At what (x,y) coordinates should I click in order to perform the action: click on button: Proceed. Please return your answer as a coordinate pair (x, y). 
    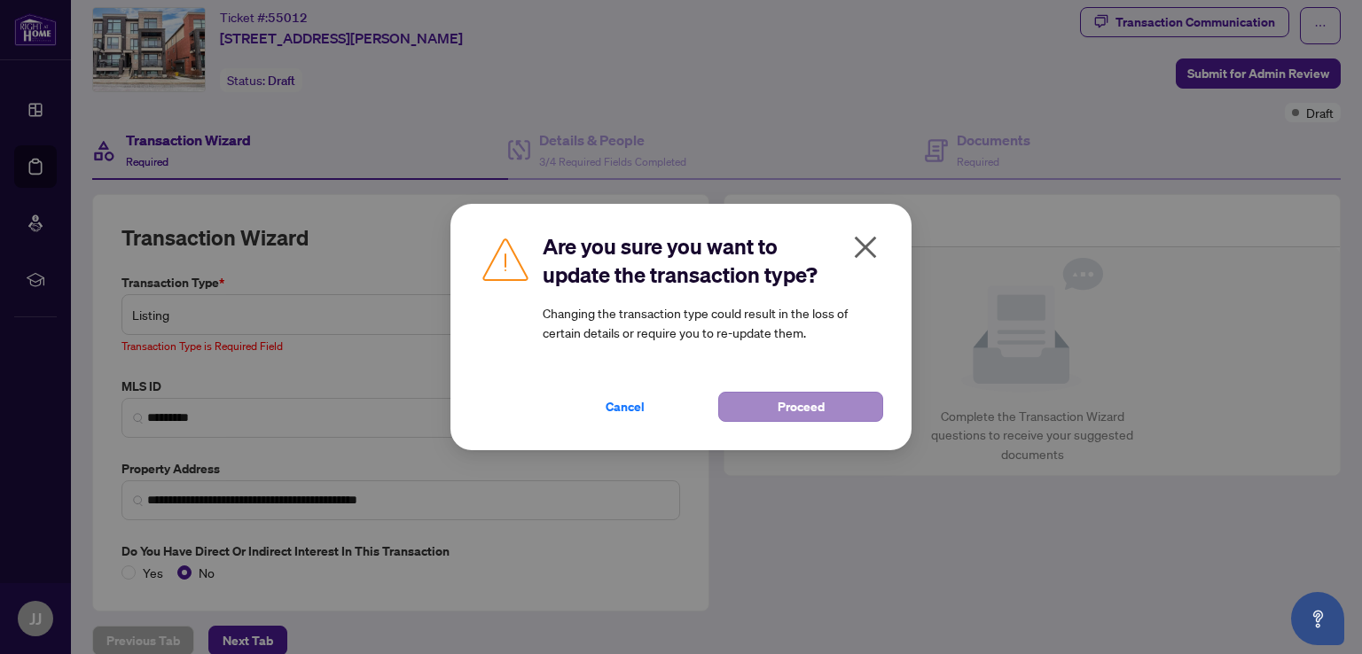
    Looking at the image, I should click on (801, 407).